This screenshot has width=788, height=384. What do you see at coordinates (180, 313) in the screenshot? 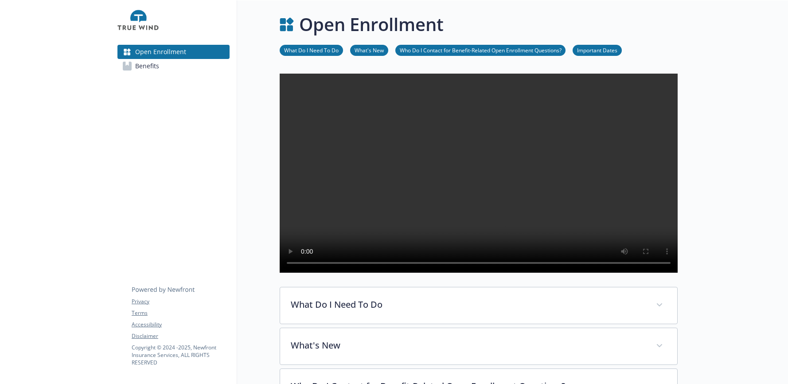
I see `a: Terms` at bounding box center [180, 313].